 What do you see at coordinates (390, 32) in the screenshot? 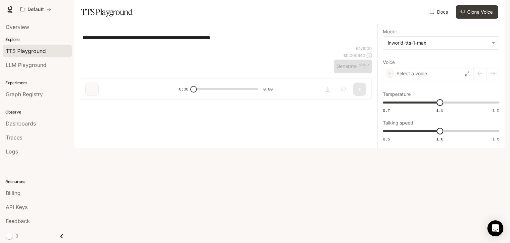
I see `p: Model` at bounding box center [390, 32].